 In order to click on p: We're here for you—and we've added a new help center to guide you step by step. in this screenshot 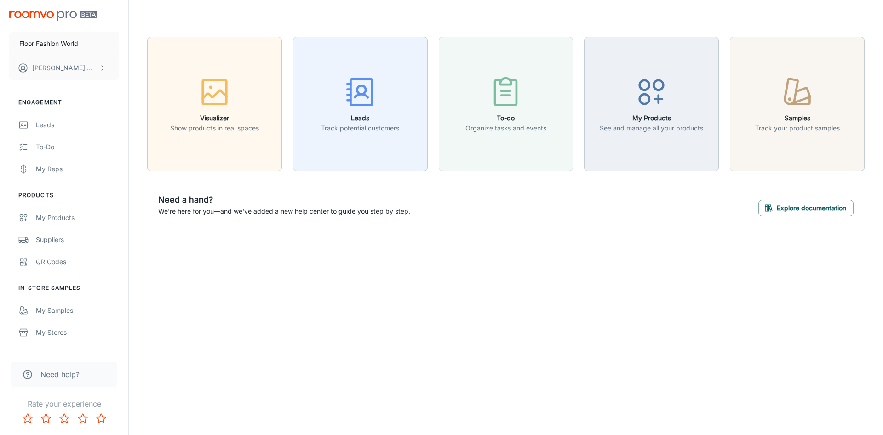, I will do `click(284, 211)`.